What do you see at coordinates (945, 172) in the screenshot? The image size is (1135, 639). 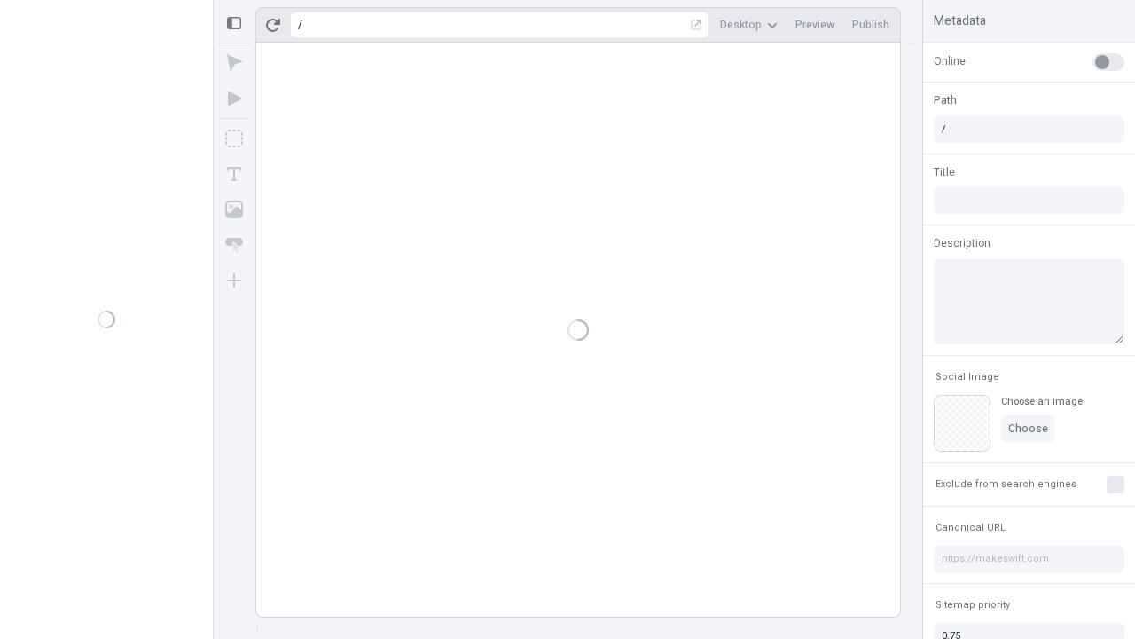 I see `span: Title` at bounding box center [945, 172].